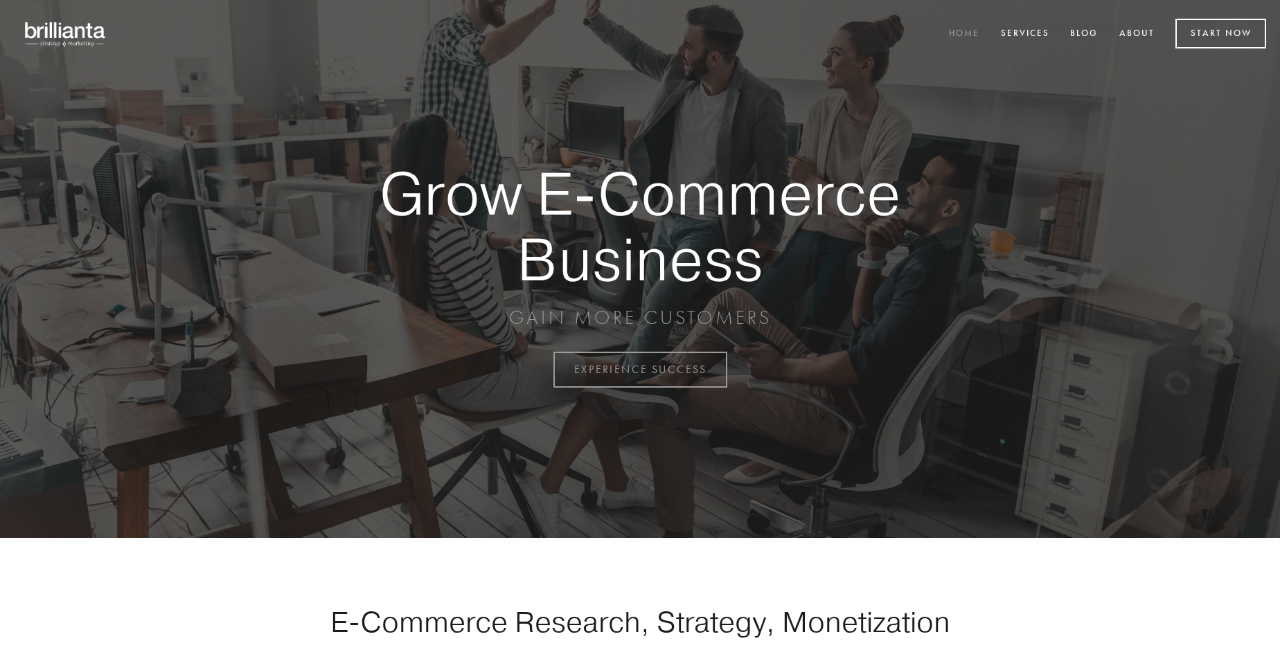 The width and height of the screenshot is (1280, 650). Describe the element at coordinates (964, 34) in the screenshot. I see `a: Home` at that location.